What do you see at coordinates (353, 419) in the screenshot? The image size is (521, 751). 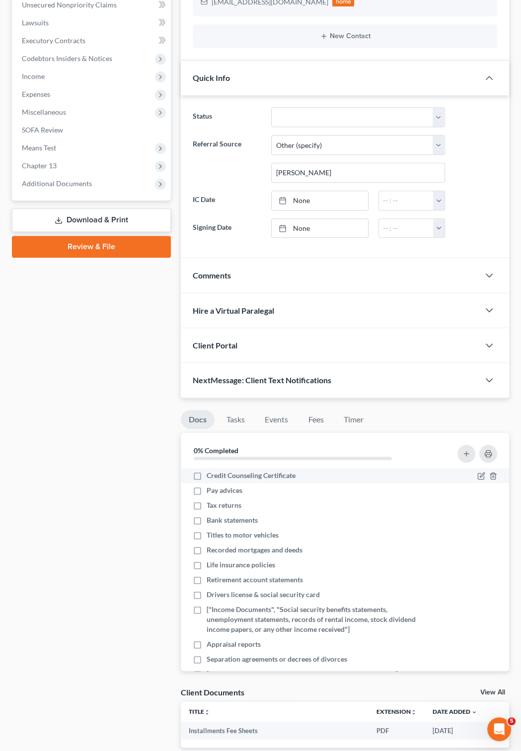 I see `a: Timer` at bounding box center [353, 419].